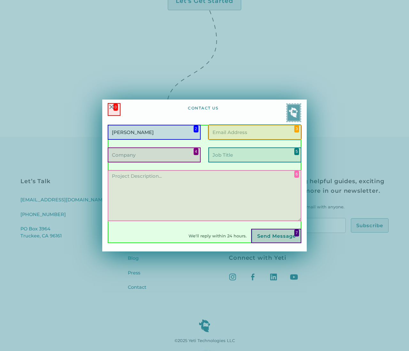 The width and height of the screenshot is (409, 351). I want to click on input: Your Name, so click(154, 132).